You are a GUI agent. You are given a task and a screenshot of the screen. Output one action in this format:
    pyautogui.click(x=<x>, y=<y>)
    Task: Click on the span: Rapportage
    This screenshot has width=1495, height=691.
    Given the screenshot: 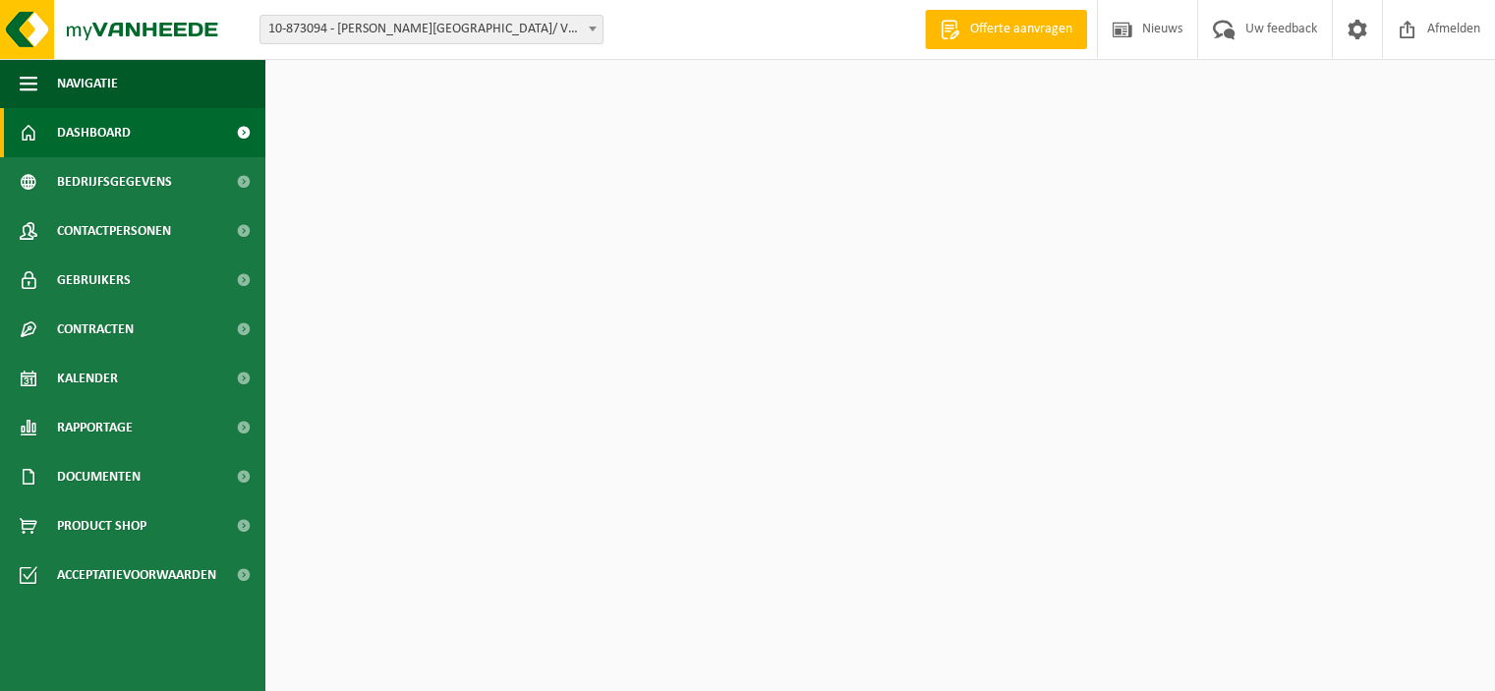 What is the action you would take?
    pyautogui.click(x=94, y=427)
    